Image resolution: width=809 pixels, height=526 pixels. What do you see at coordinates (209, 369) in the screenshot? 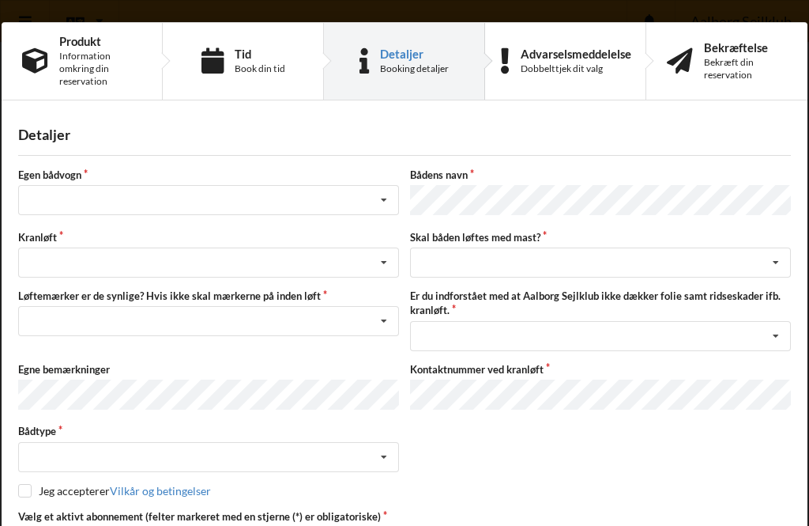
I see `label: Egne bemærkninger` at bounding box center [209, 369].